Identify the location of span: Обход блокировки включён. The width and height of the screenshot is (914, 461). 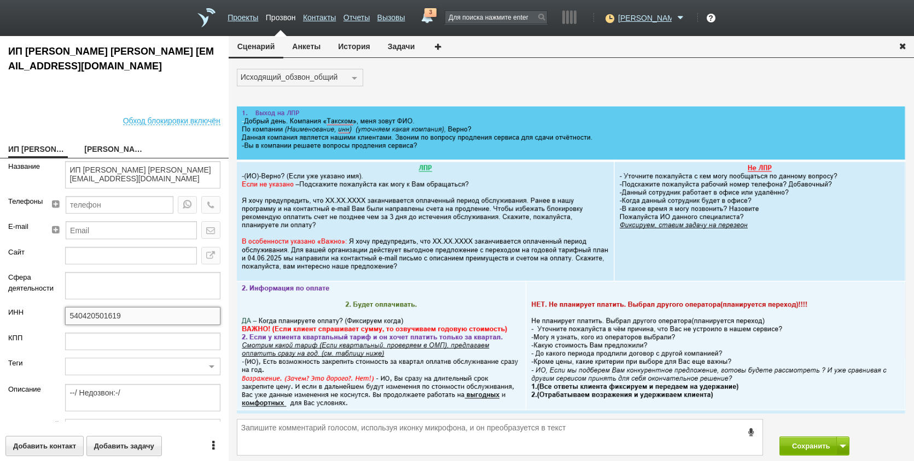
(172, 119).